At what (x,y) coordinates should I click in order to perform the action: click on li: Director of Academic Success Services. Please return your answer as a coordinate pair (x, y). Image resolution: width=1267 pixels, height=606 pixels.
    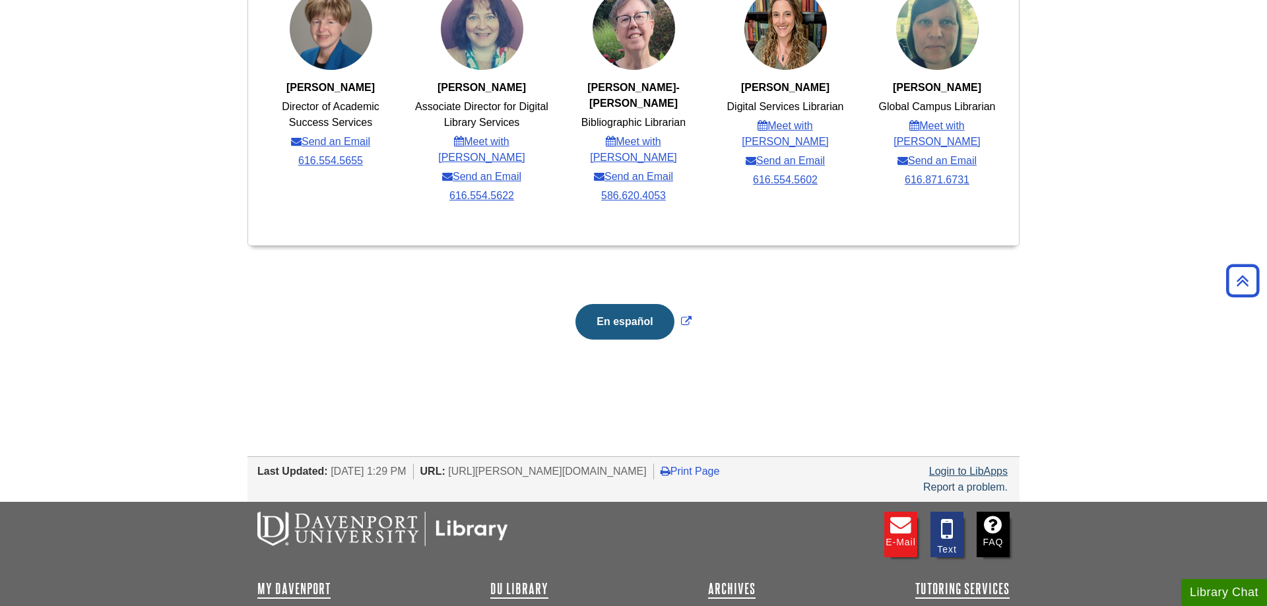
    Looking at the image, I should click on (331, 115).